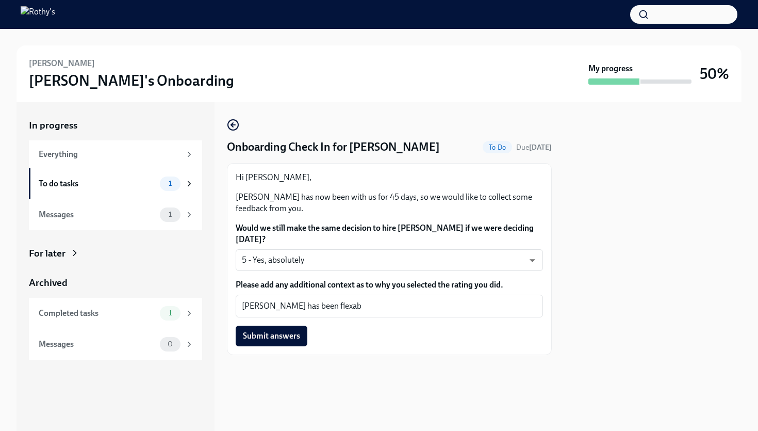 The height and width of the screenshot is (431, 758). Describe the element at coordinates (390, 260) in the screenshot. I see `div: 5 - Yes, absolutely` at that location.